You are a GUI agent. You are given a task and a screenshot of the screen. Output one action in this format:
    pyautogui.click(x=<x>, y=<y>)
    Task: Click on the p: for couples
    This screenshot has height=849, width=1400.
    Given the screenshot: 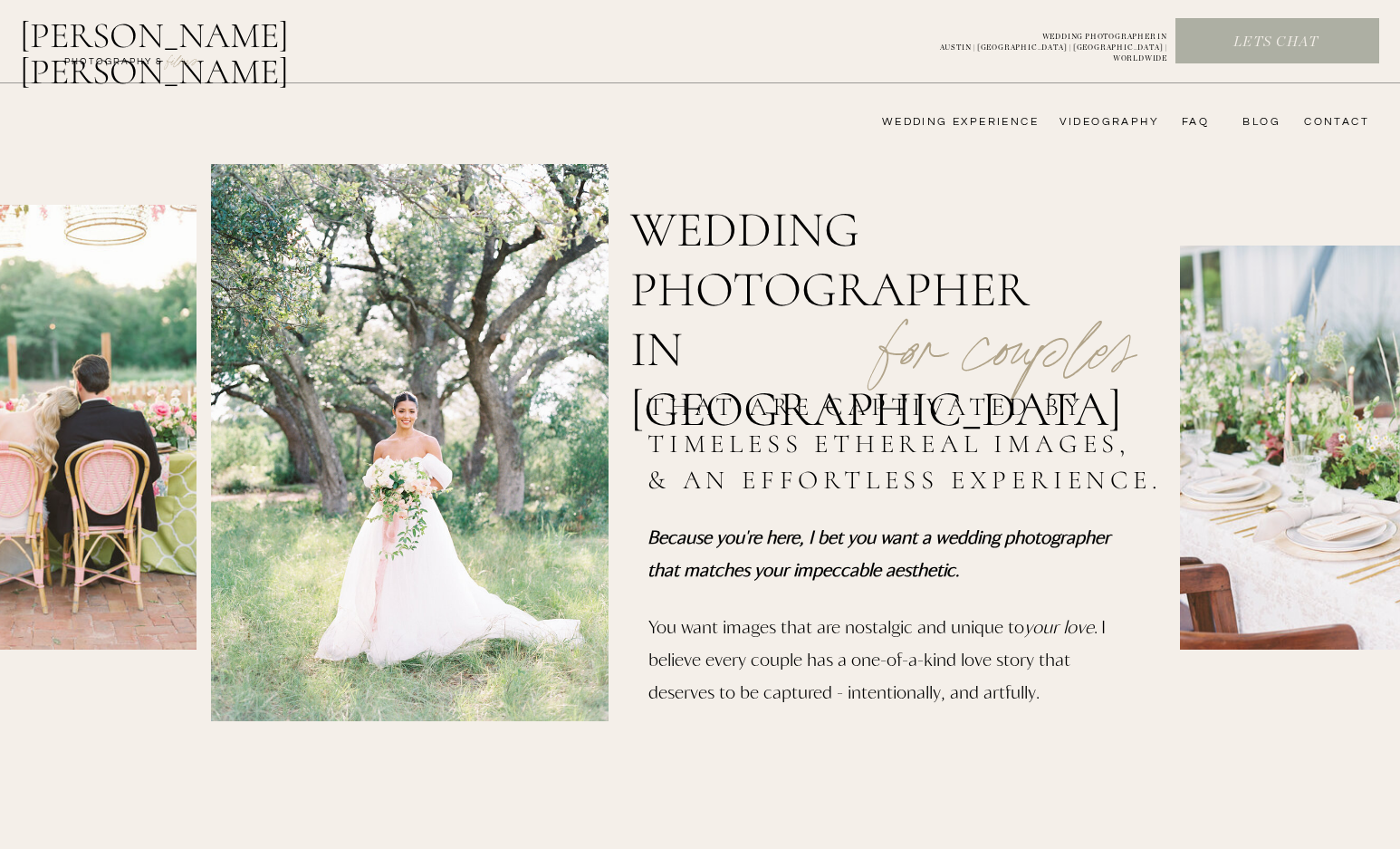 What is the action you would take?
    pyautogui.click(x=1007, y=317)
    